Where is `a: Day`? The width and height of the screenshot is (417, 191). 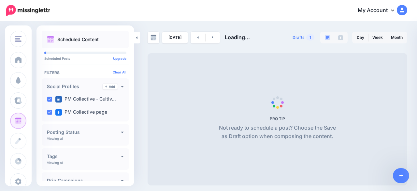
a: Day is located at coordinates (361, 38).